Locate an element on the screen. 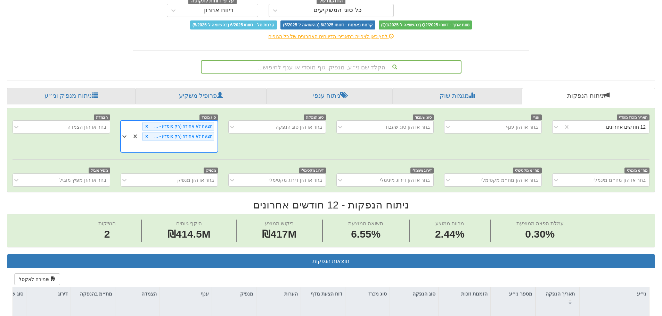 This screenshot has width=662, height=316. span: היקף גיוסים is located at coordinates (189, 223).